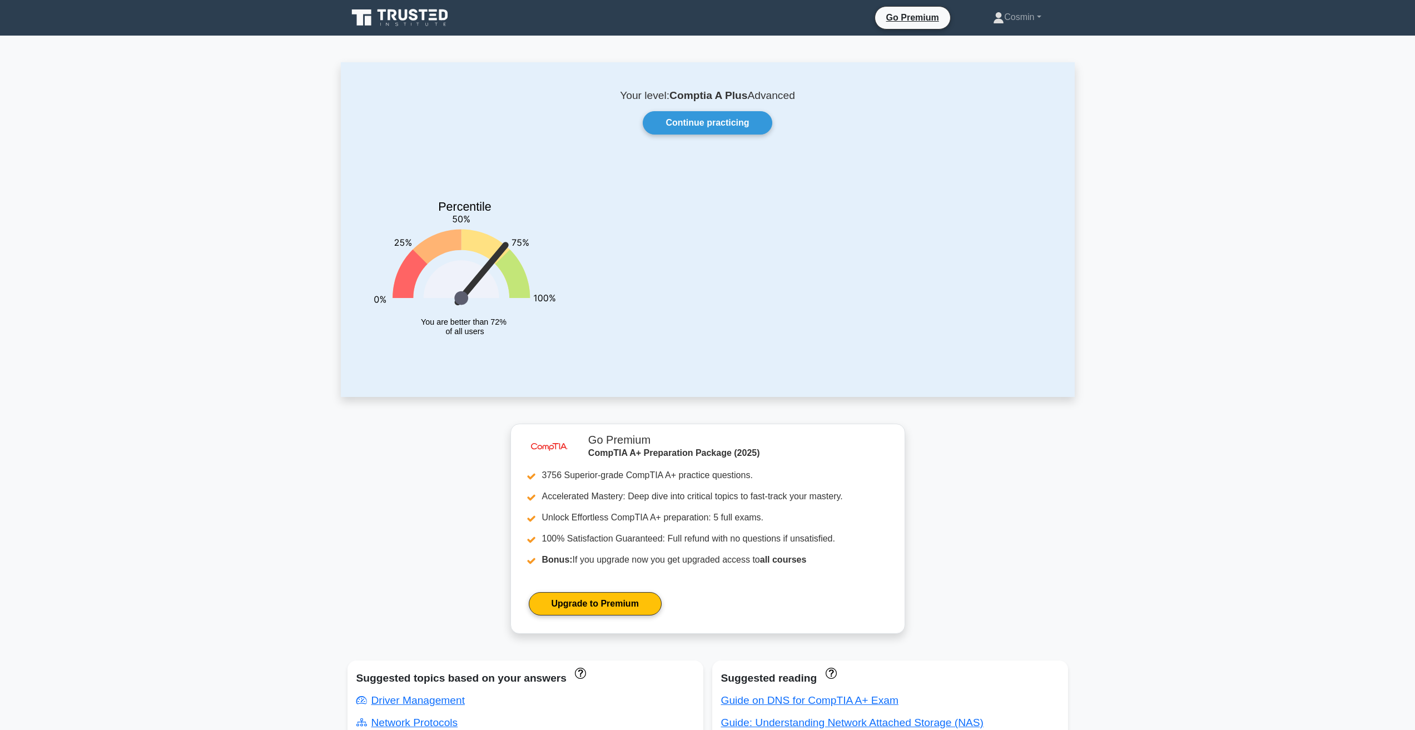 The height and width of the screenshot is (730, 1415). Describe the element at coordinates (809, 700) in the screenshot. I see `a: Guide on DNS for CompTIA A+ Exam` at that location.